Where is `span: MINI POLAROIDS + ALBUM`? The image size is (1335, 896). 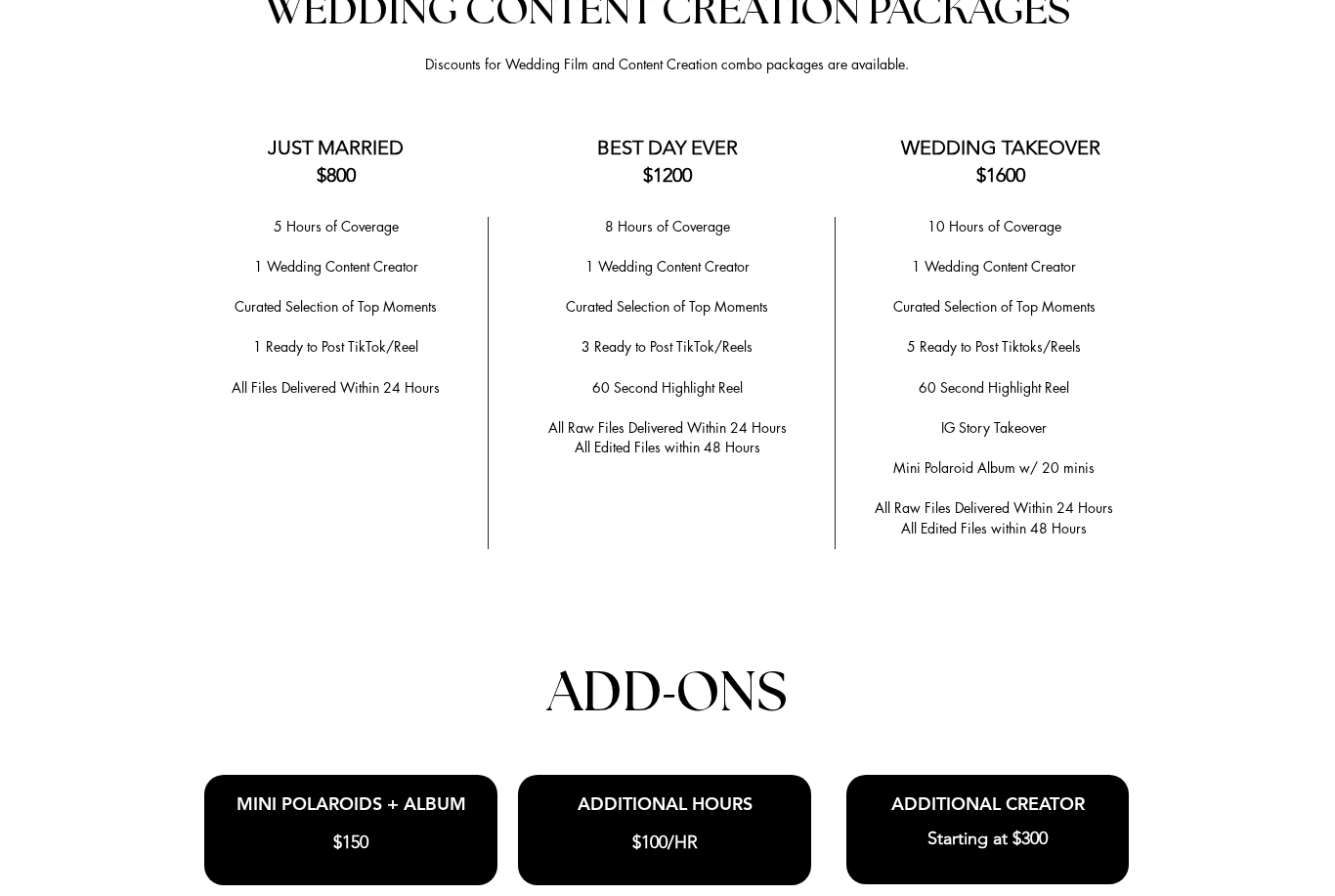
span: MINI POLAROIDS + ALBUM is located at coordinates (351, 804).